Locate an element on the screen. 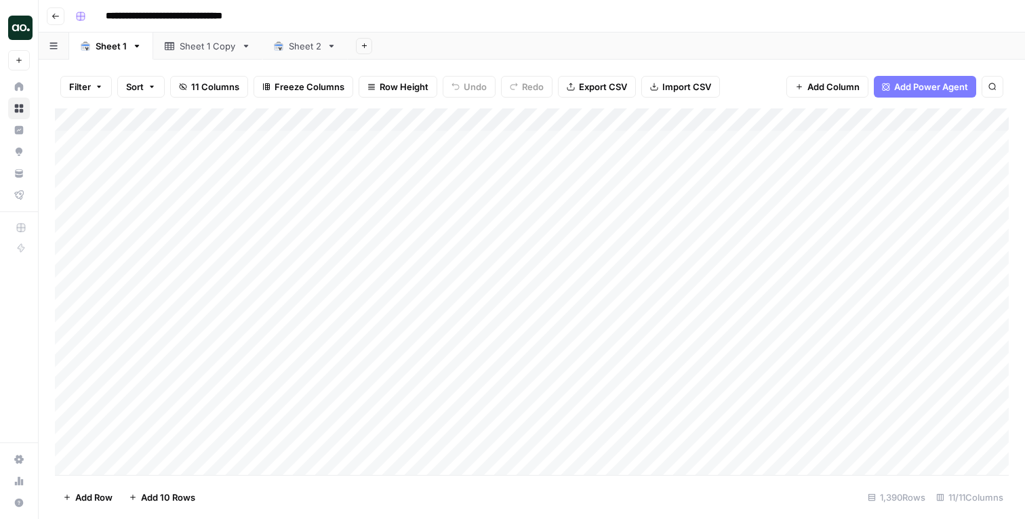 The width and height of the screenshot is (1025, 519). button: Redo is located at coordinates (527, 87).